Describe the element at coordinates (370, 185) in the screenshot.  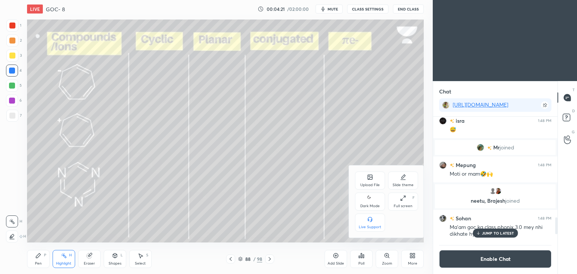
I see `div: Upload File` at that location.